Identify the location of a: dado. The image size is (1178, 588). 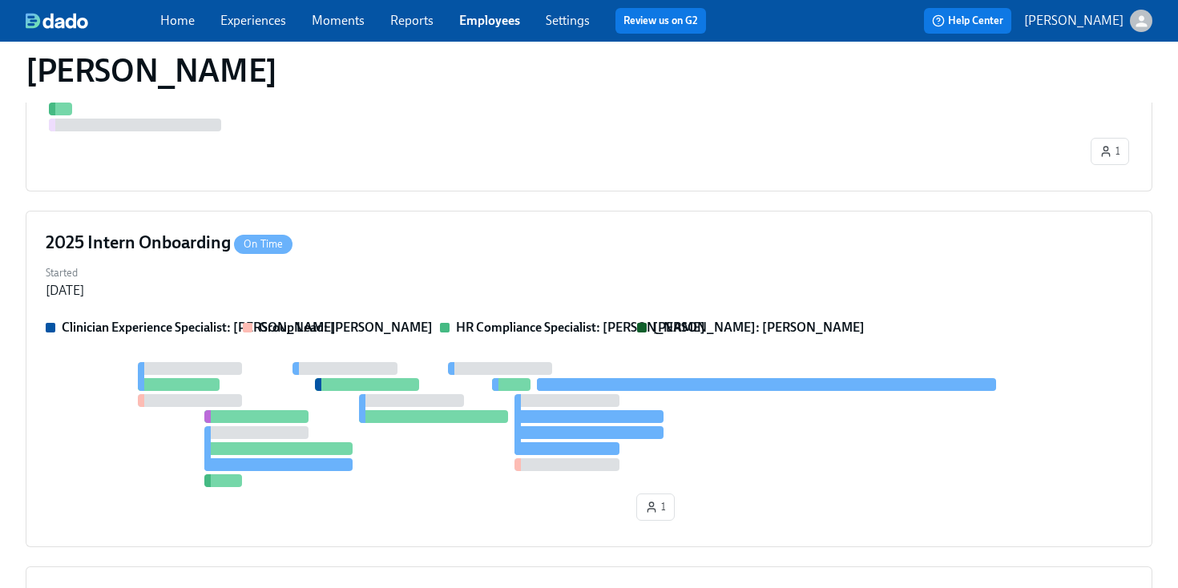
(93, 21).